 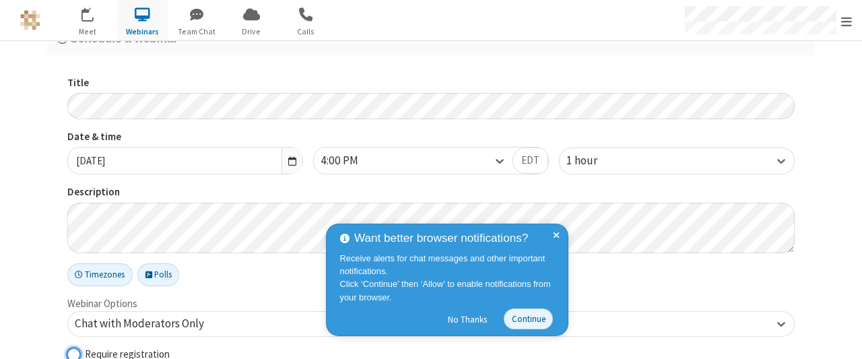 What do you see at coordinates (530, 161) in the screenshot?
I see `button: EDT` at bounding box center [530, 161].